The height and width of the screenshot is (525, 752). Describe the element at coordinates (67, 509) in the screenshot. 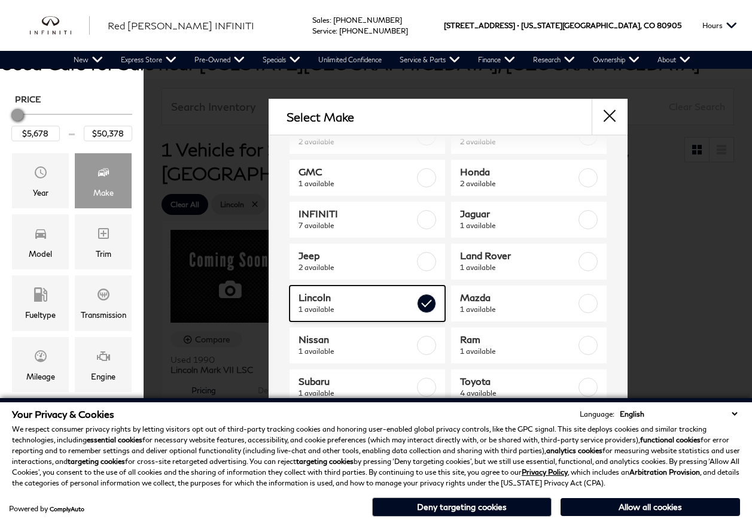

I see `a: ComplyAuto` at that location.